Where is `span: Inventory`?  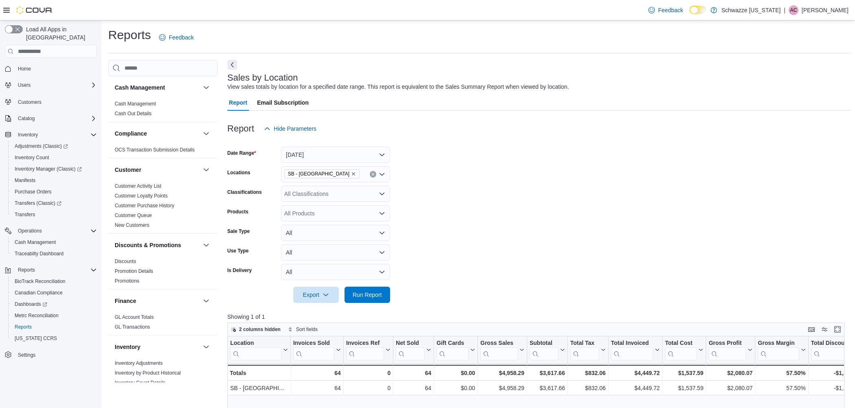
span: Inventory is located at coordinates (28, 135).